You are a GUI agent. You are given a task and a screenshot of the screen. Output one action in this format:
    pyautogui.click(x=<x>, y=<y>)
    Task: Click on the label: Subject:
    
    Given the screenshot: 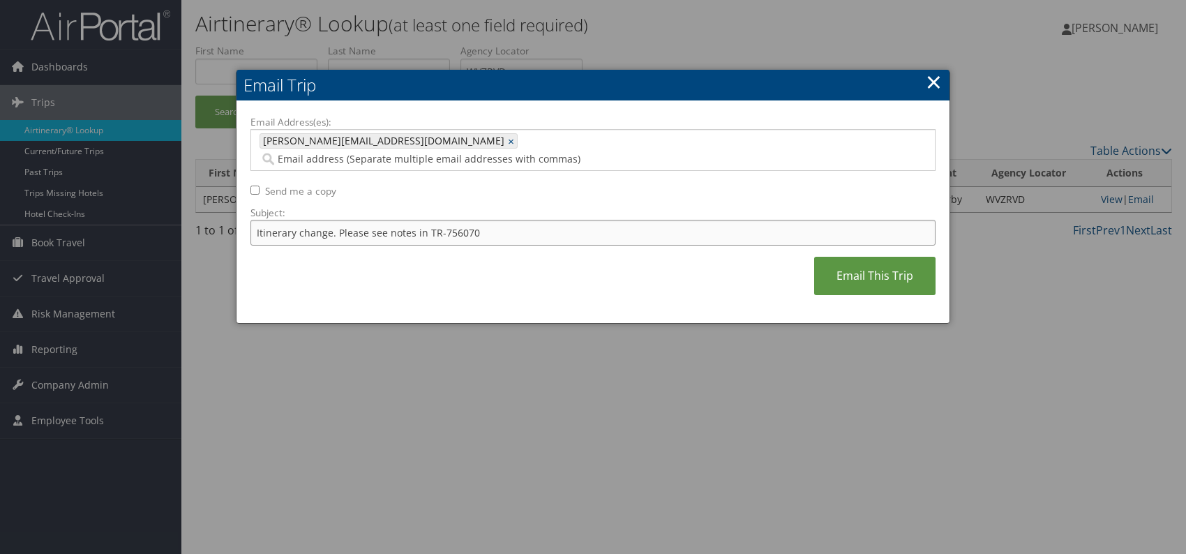 What is the action you would take?
    pyautogui.click(x=593, y=213)
    